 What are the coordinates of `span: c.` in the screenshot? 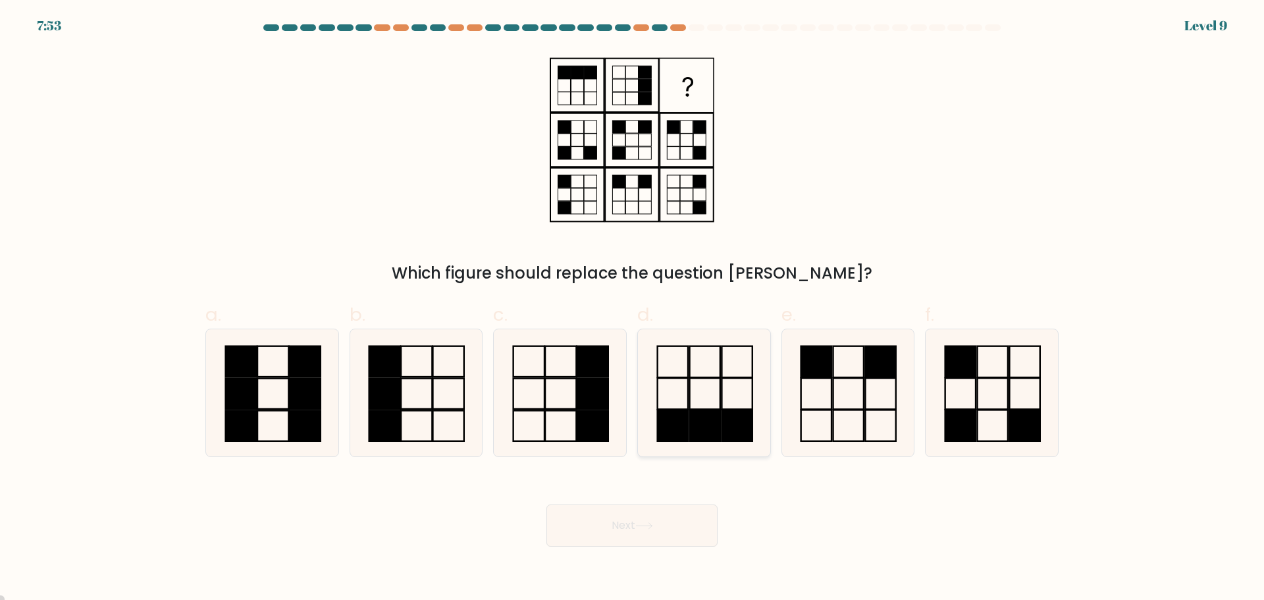 It's located at (500, 314).